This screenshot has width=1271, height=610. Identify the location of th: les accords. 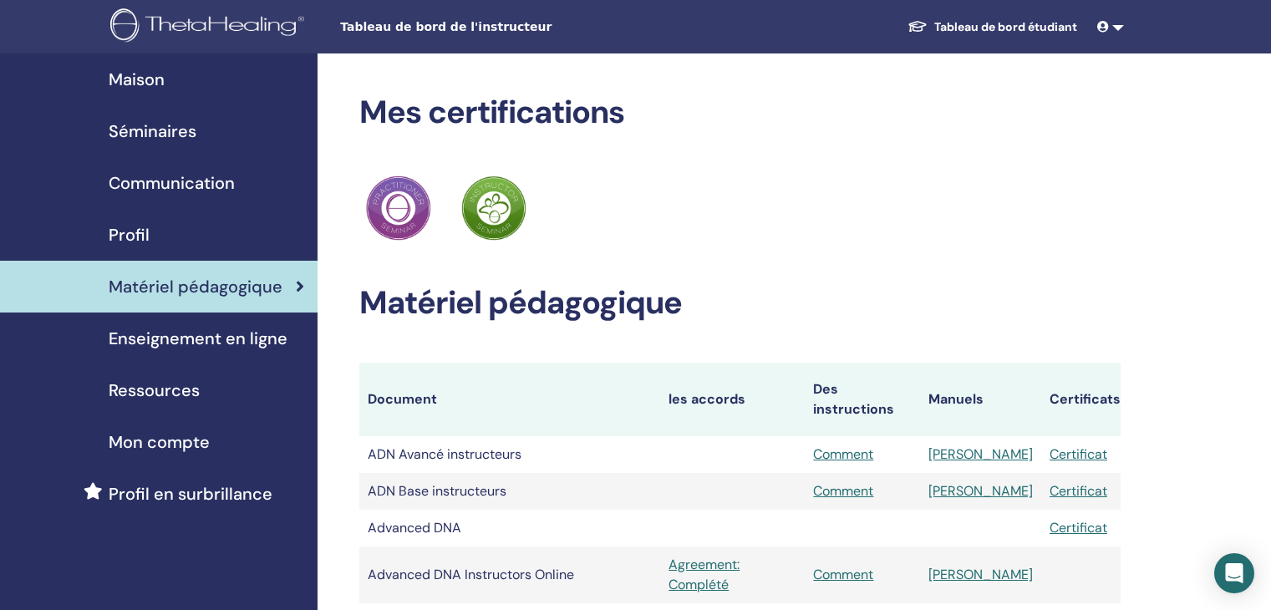
(732, 399).